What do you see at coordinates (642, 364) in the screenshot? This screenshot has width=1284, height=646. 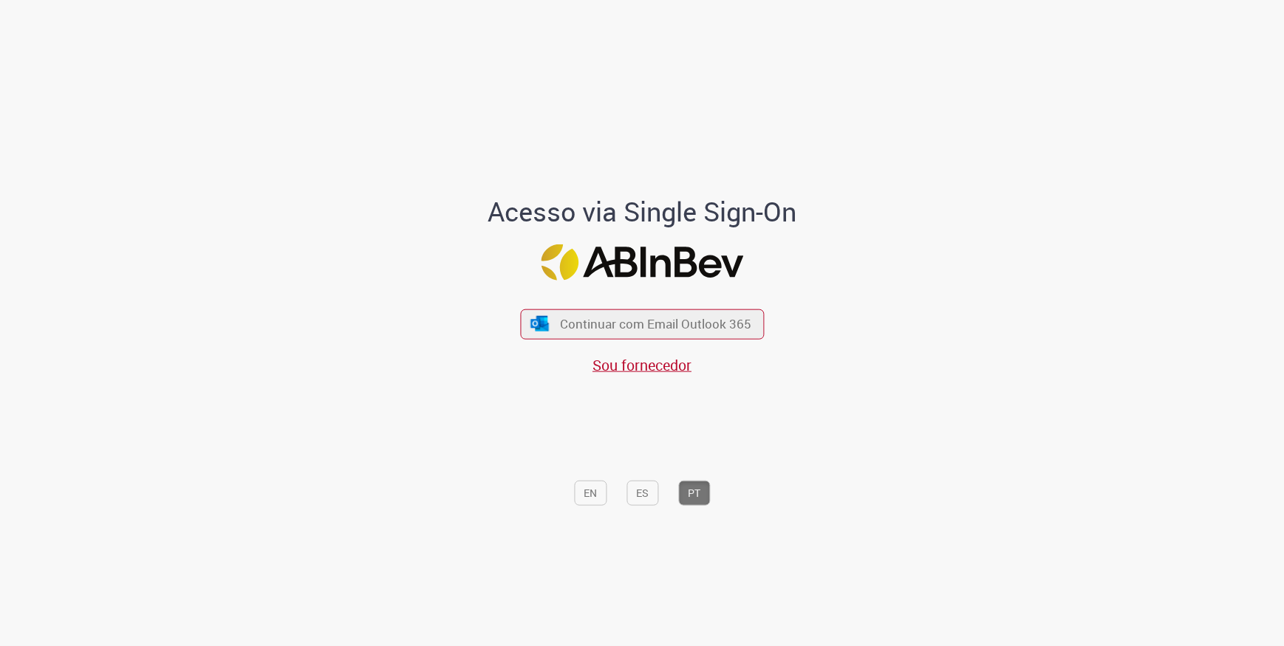 I see `span: Sou fornecedor` at bounding box center [642, 364].